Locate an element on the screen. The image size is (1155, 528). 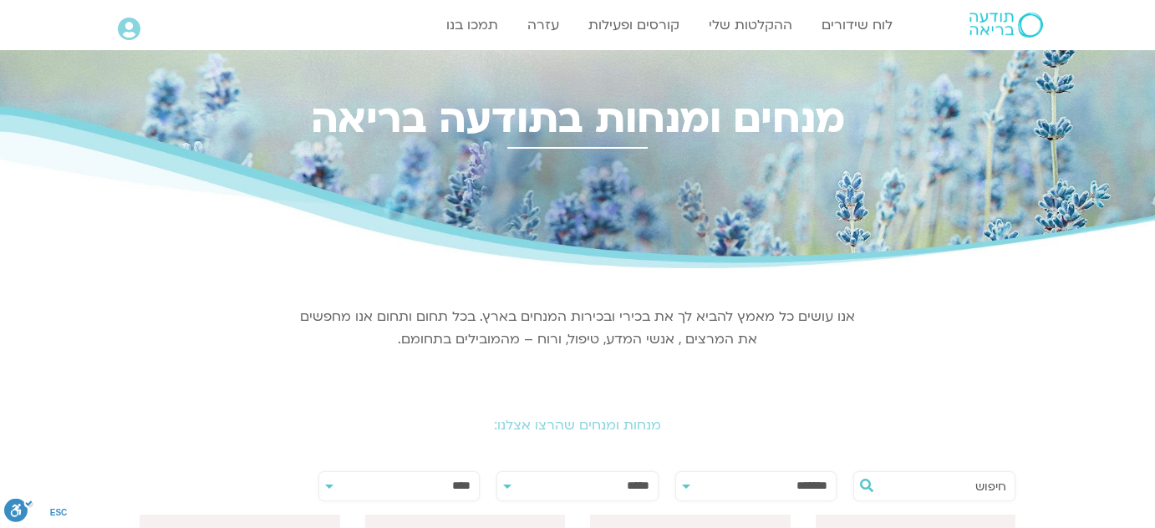
input: חיפוש is located at coordinates (943, 486).